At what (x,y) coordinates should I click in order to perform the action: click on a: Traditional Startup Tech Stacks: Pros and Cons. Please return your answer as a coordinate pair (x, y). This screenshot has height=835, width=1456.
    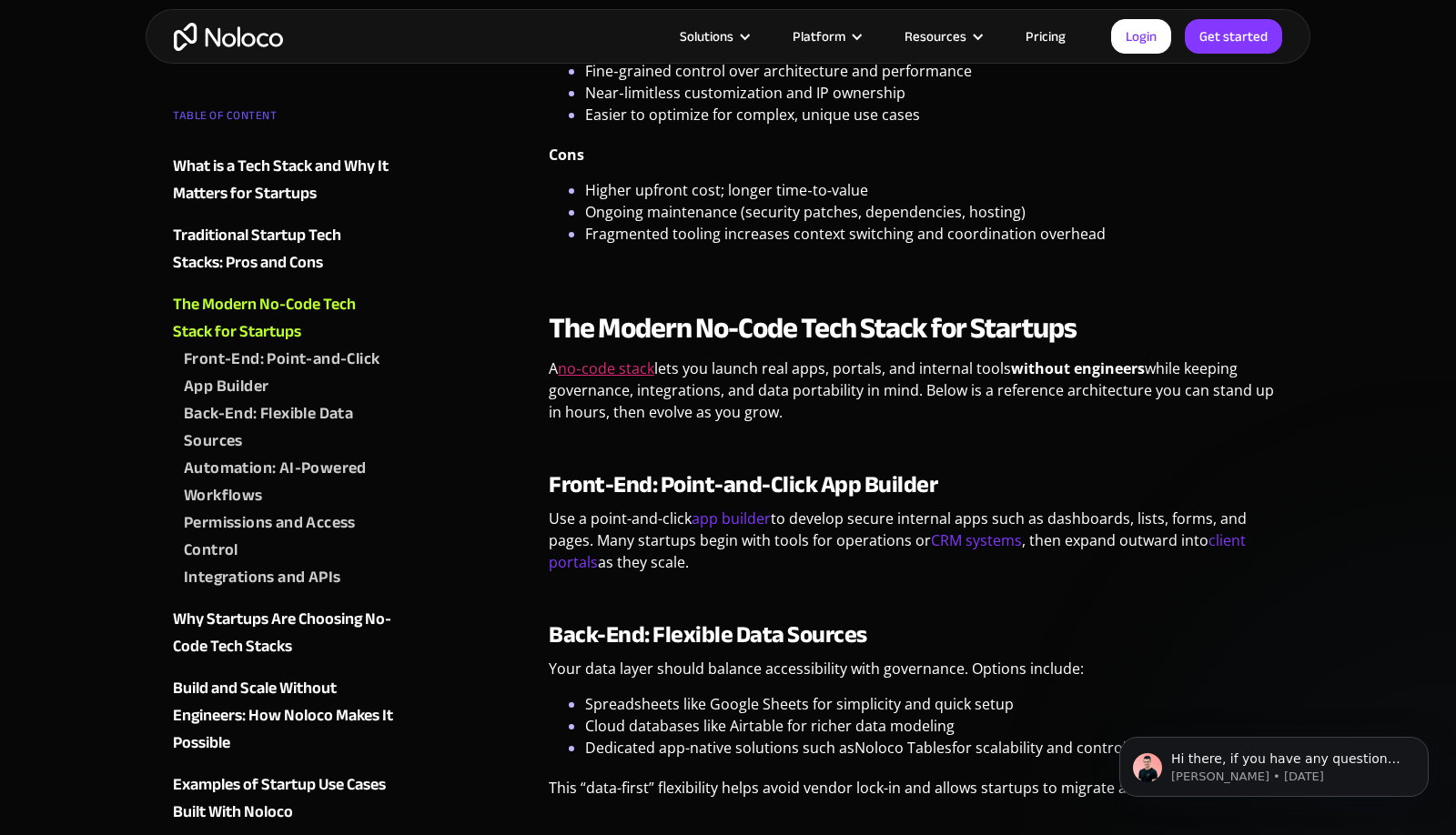
    Looking at the image, I should click on (283, 249).